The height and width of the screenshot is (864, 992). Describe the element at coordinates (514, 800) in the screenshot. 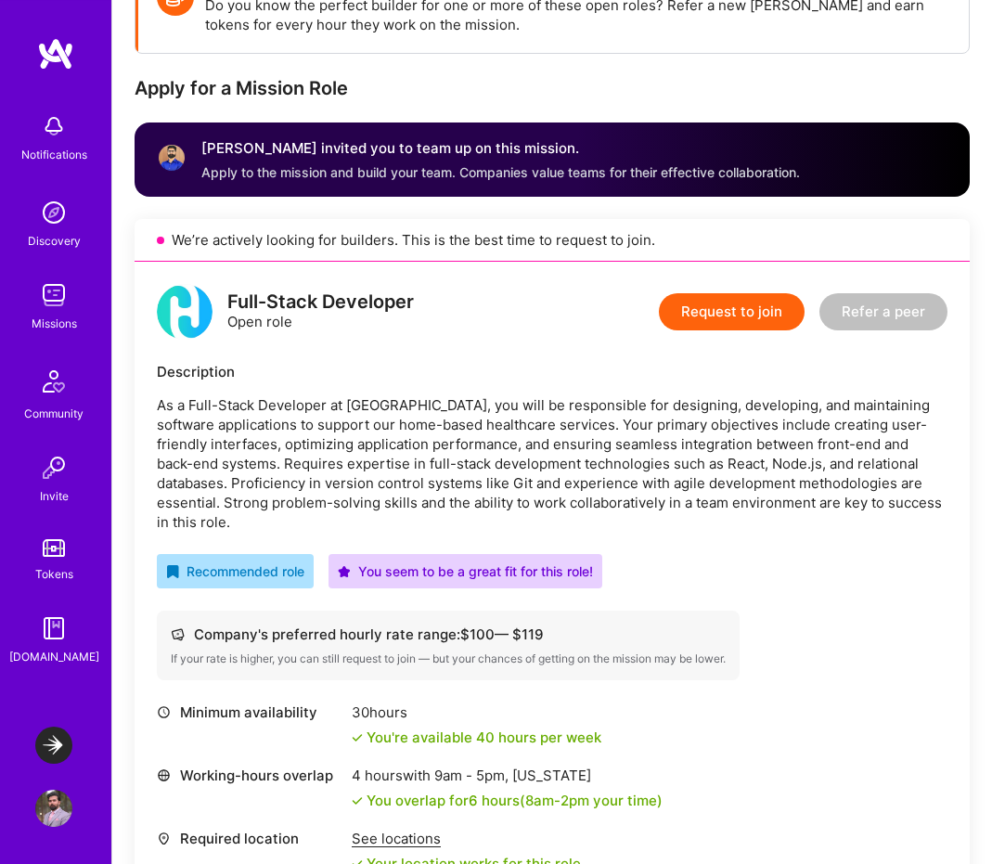

I see `div: You overlap for 6 hours ( your time)` at that location.